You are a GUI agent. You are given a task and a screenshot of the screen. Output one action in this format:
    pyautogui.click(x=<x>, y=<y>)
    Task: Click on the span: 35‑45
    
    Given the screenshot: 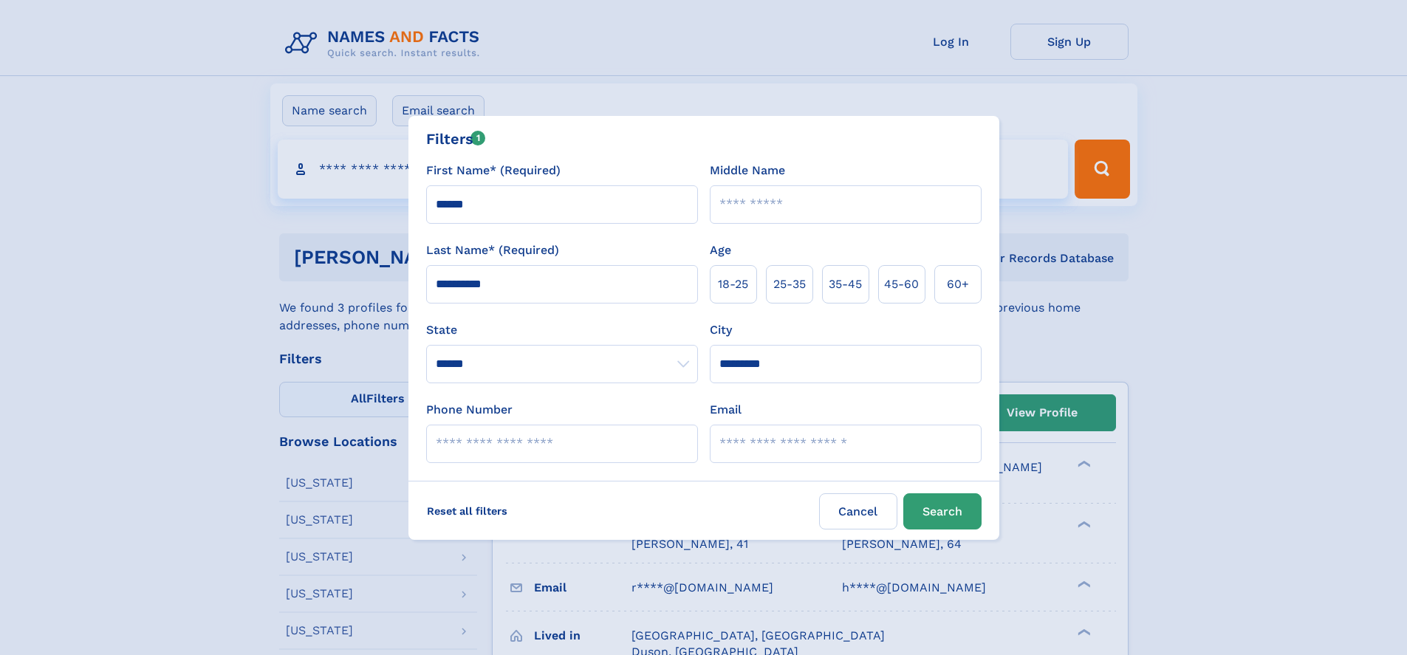 What is the action you would take?
    pyautogui.click(x=845, y=284)
    